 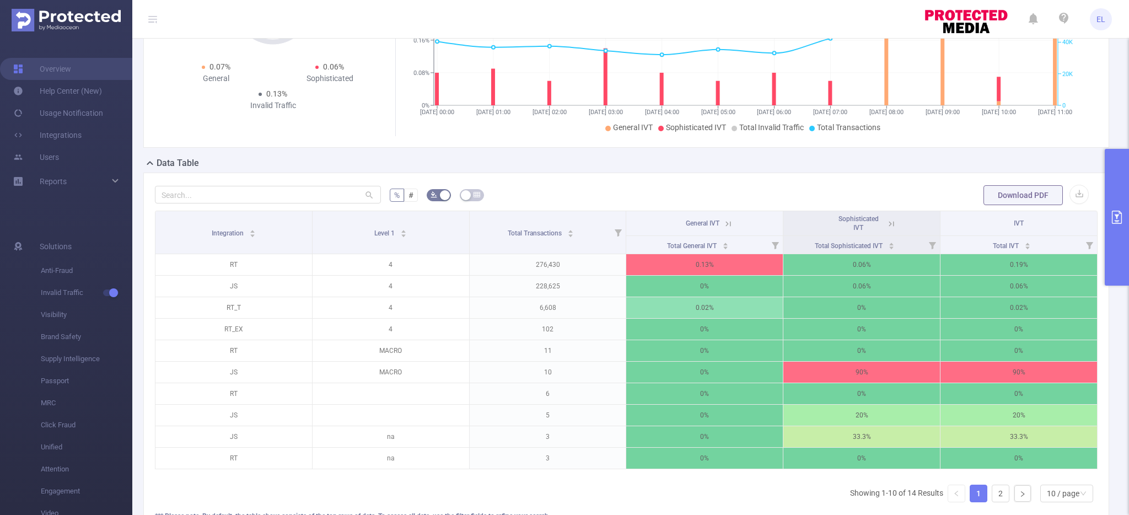 I want to click on li: Next Page, so click(x=1023, y=493).